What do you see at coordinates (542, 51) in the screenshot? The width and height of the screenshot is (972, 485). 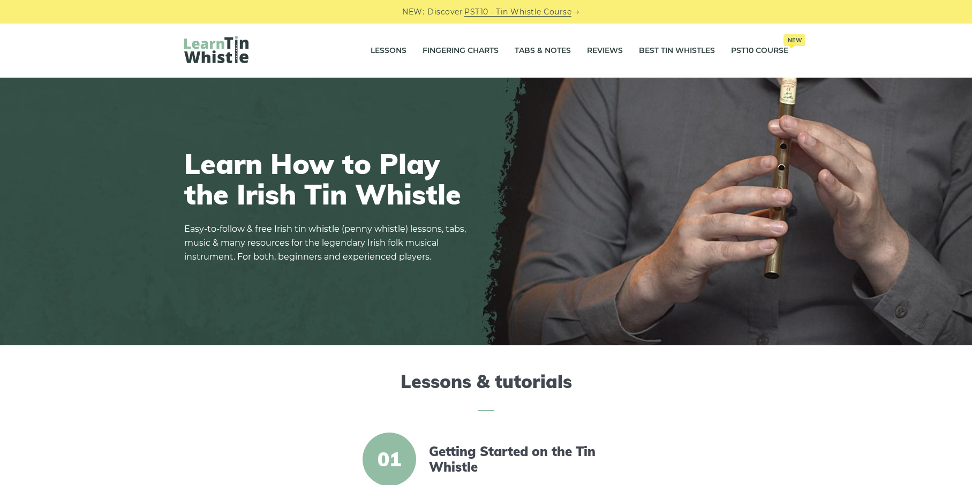 I see `a: Tabs & Notes` at bounding box center [542, 51].